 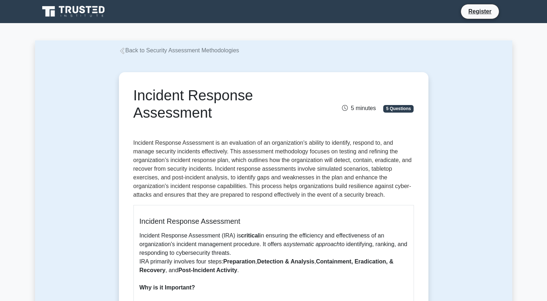 What do you see at coordinates (480, 11) in the screenshot?
I see `a: Register` at bounding box center [480, 11].